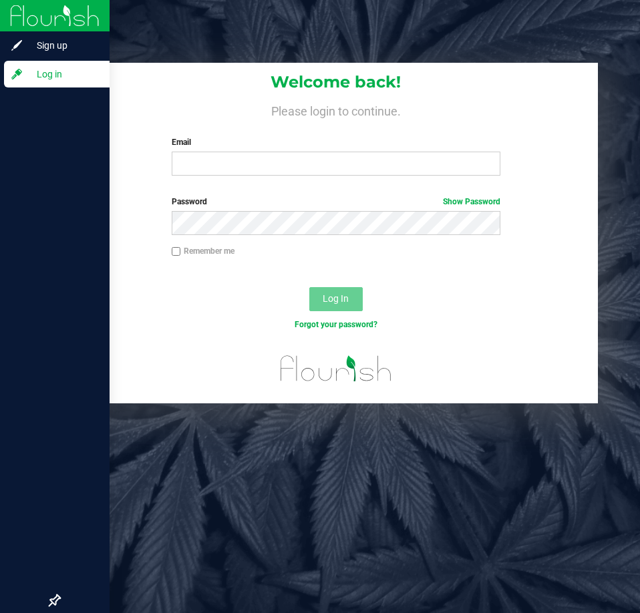  What do you see at coordinates (17, 45) in the screenshot?
I see `inline-svg: Sign up` at bounding box center [17, 45].